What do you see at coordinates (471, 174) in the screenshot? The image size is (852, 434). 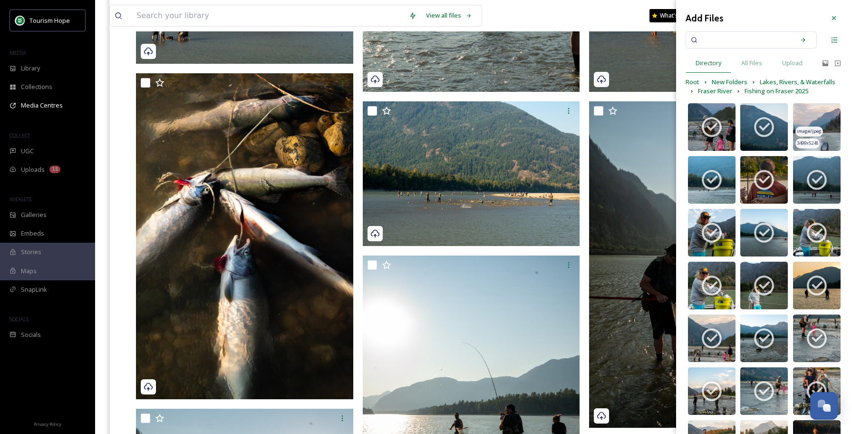 I see `img: HOP_7768.jpg` at bounding box center [471, 174].